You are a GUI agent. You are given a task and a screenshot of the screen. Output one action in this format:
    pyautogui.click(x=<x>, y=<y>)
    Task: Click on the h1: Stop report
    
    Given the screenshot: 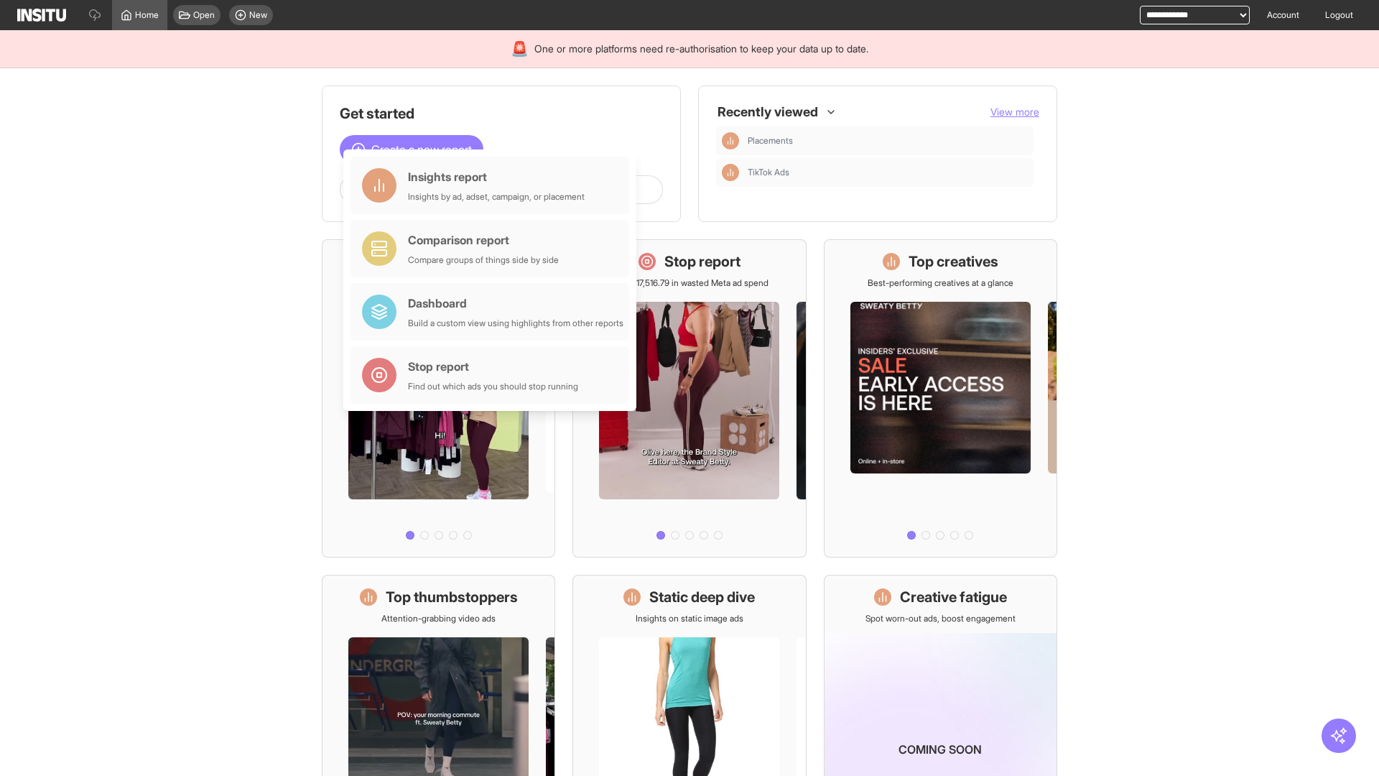 What is the action you would take?
    pyautogui.click(x=702, y=261)
    